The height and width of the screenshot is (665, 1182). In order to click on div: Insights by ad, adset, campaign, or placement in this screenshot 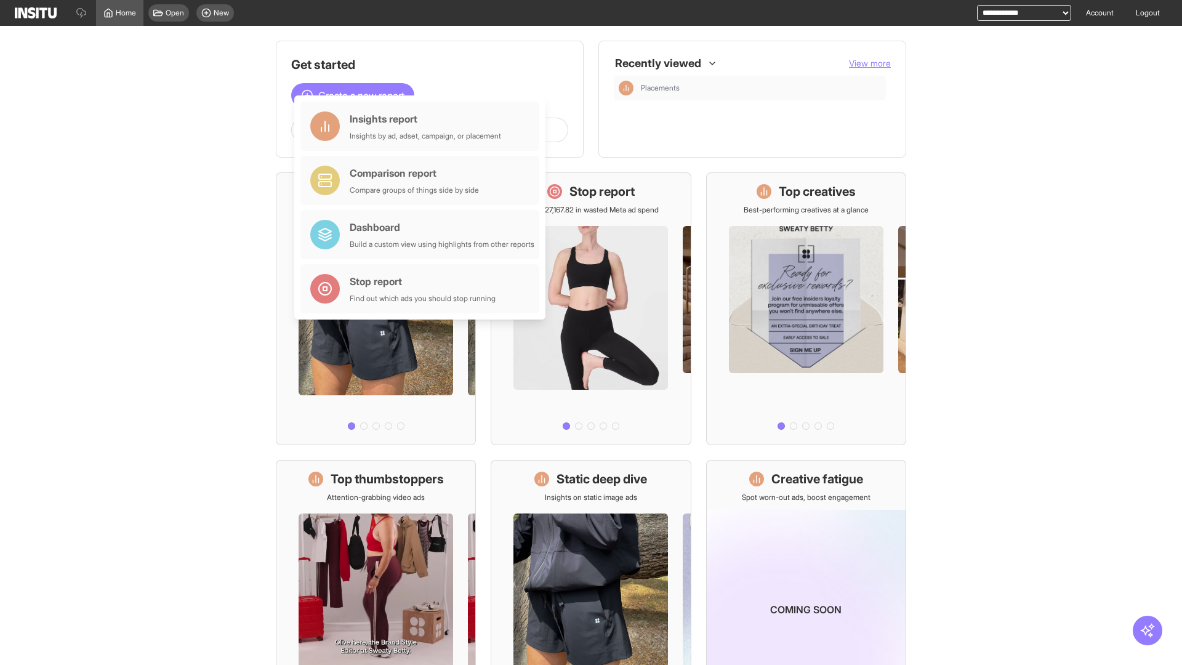, I will do `click(425, 136)`.